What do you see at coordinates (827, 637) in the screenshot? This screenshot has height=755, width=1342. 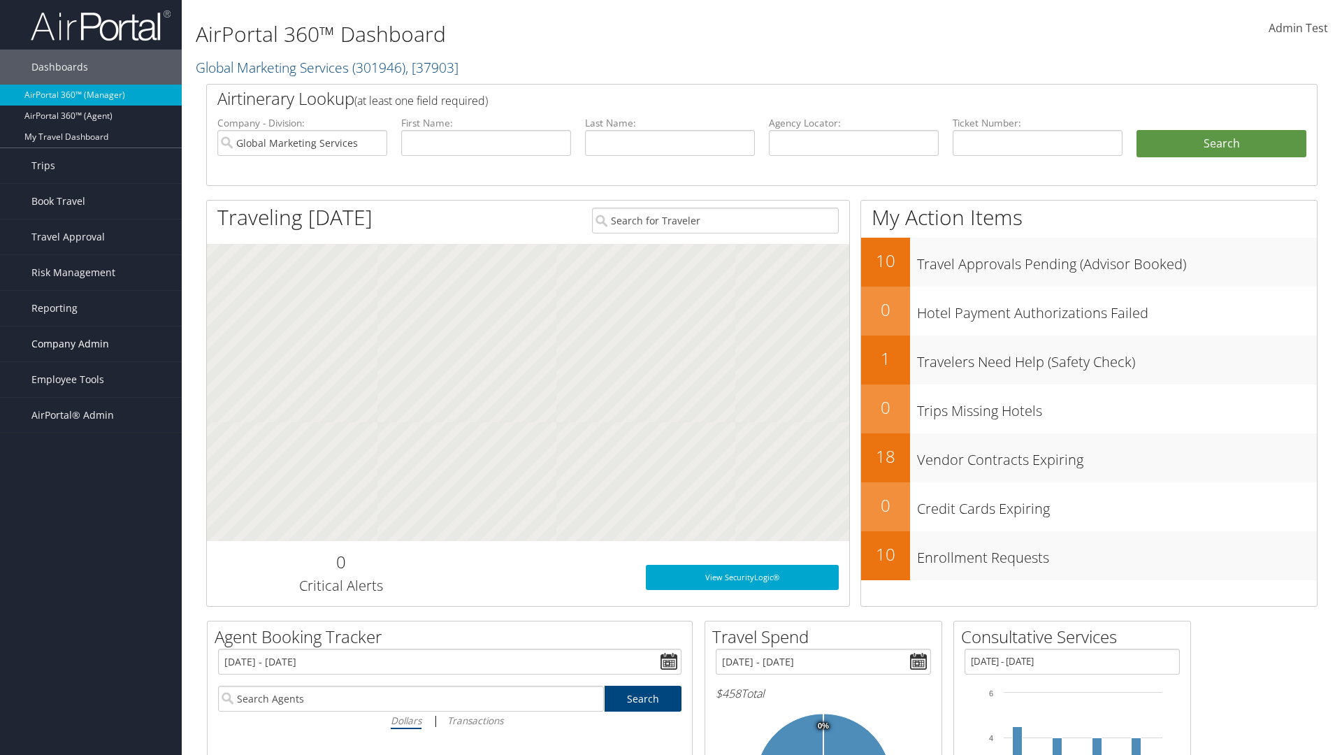 I see `h2: Travel Spend` at bounding box center [827, 637].